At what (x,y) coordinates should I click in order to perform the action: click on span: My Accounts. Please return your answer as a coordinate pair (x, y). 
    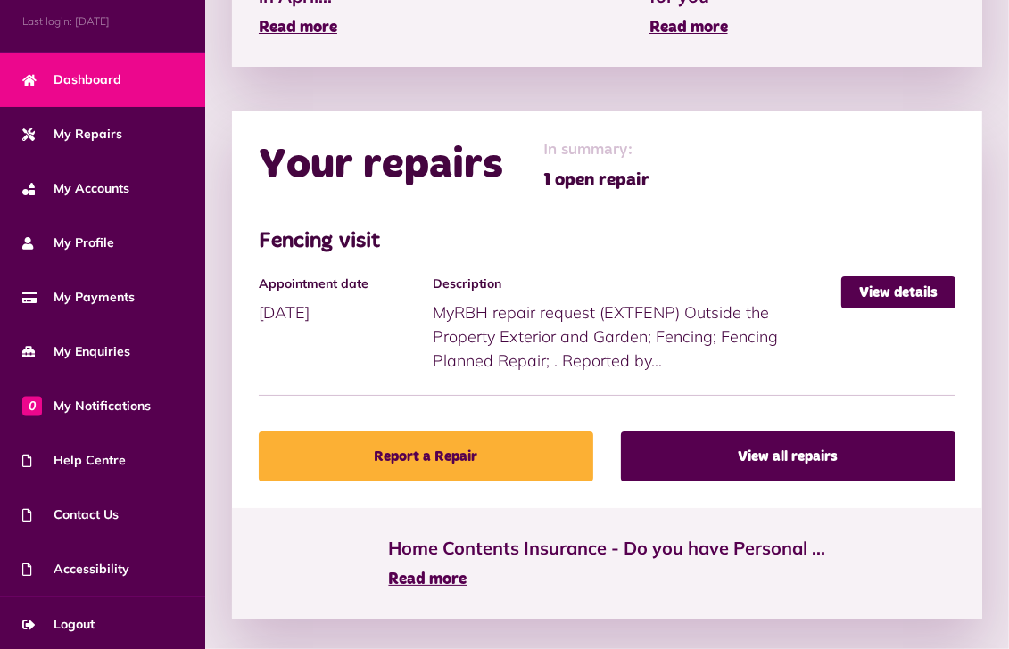
    Looking at the image, I should click on (76, 188).